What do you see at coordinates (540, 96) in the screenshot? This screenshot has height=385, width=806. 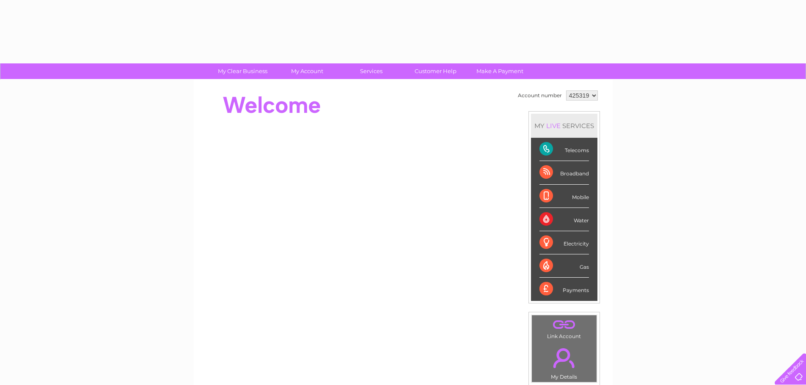 I see `td: Account number` at bounding box center [540, 96].